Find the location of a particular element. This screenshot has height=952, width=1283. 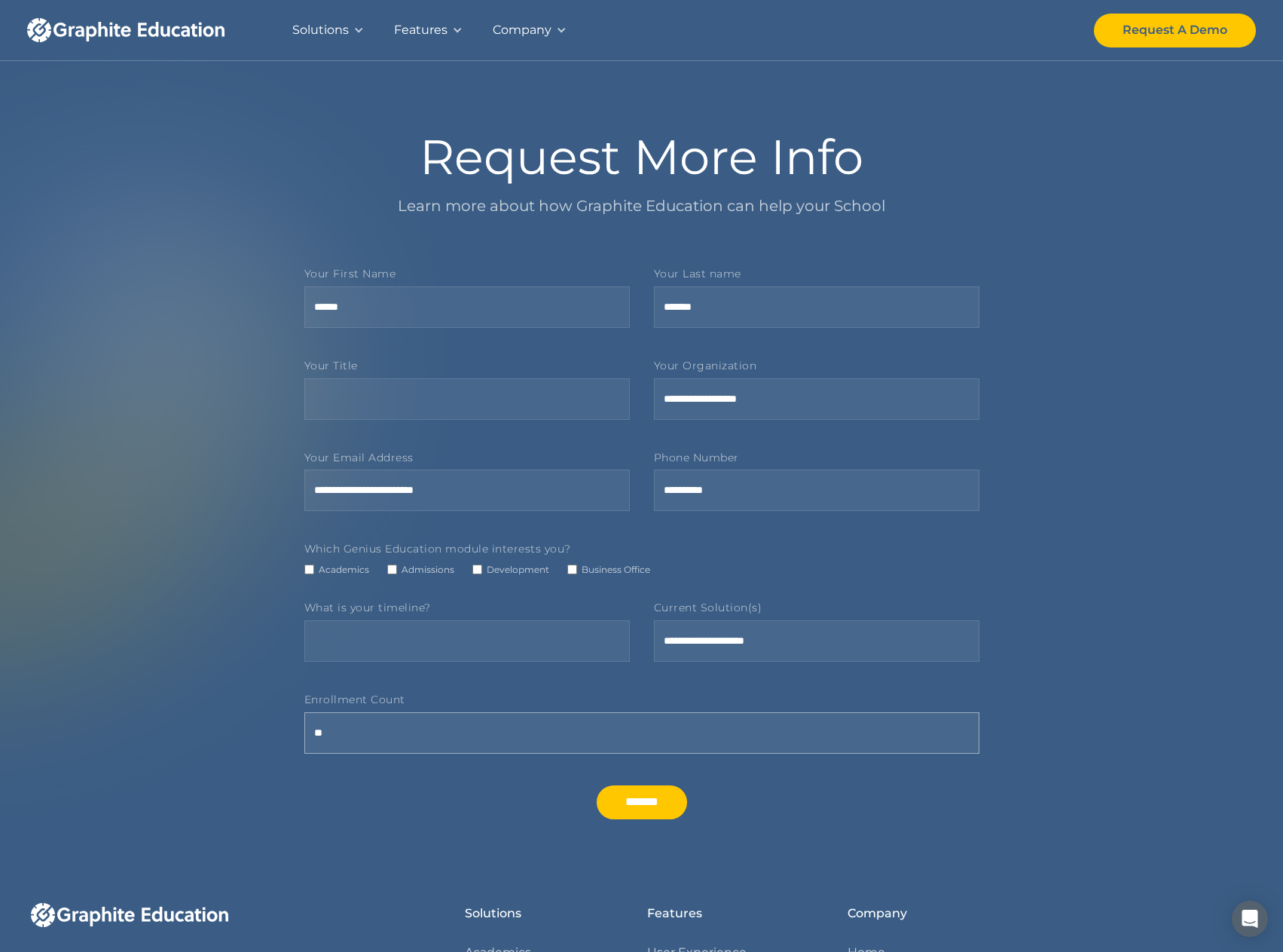

input: Business Office is located at coordinates (572, 569).